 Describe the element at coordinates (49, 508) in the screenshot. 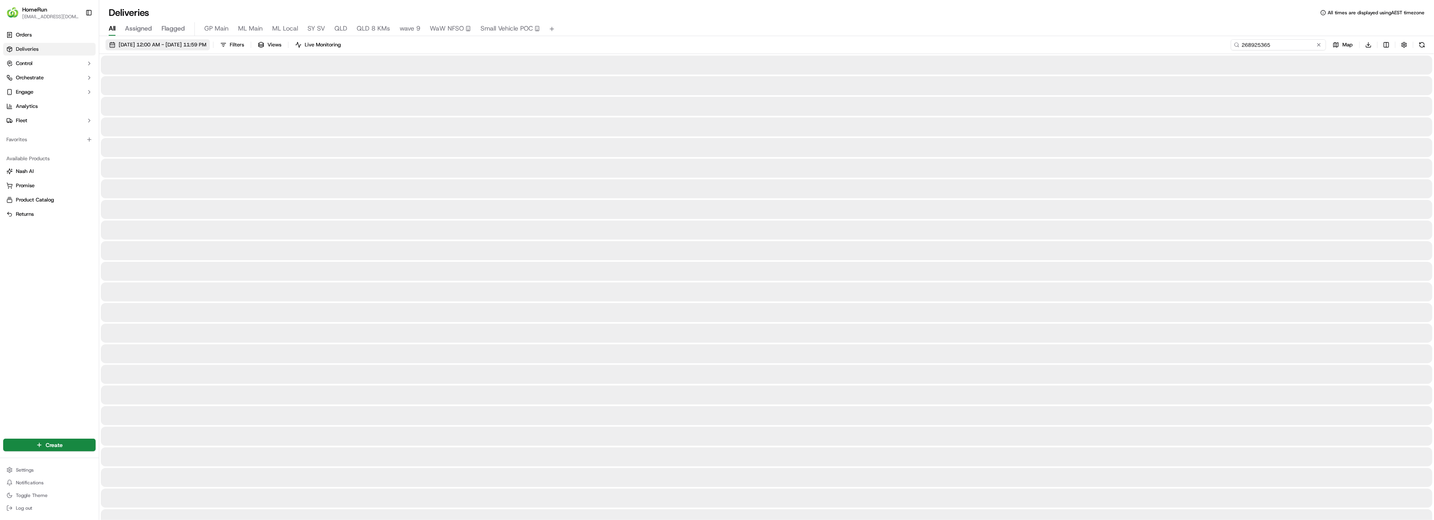

I see `button: Log out` at that location.